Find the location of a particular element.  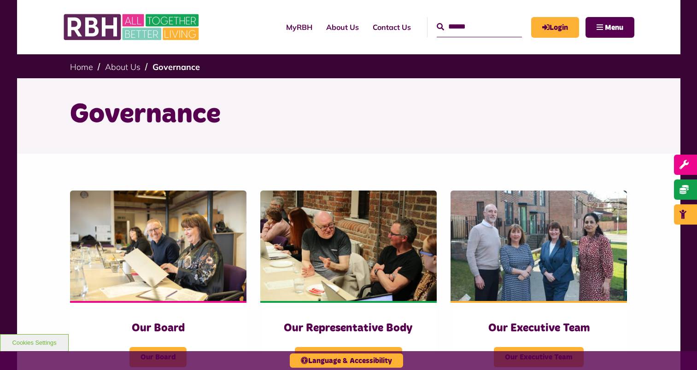

img: RBH Executive Team is located at coordinates (538, 246).